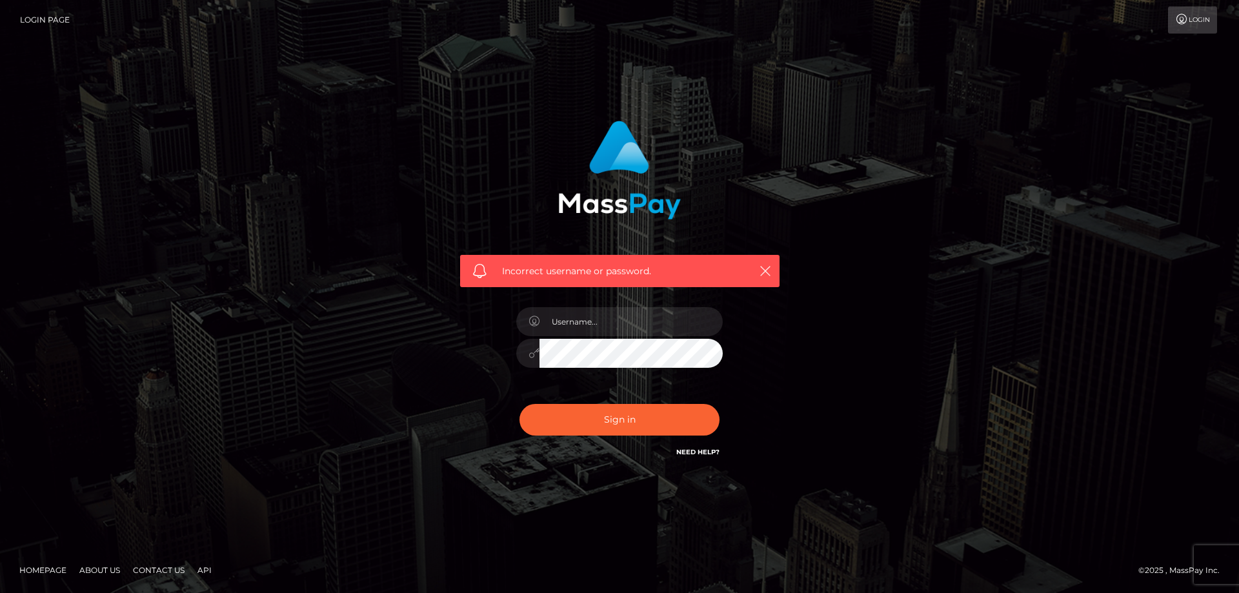 The image size is (1239, 593). Describe the element at coordinates (631, 321) in the screenshot. I see `input: Username...` at that location.